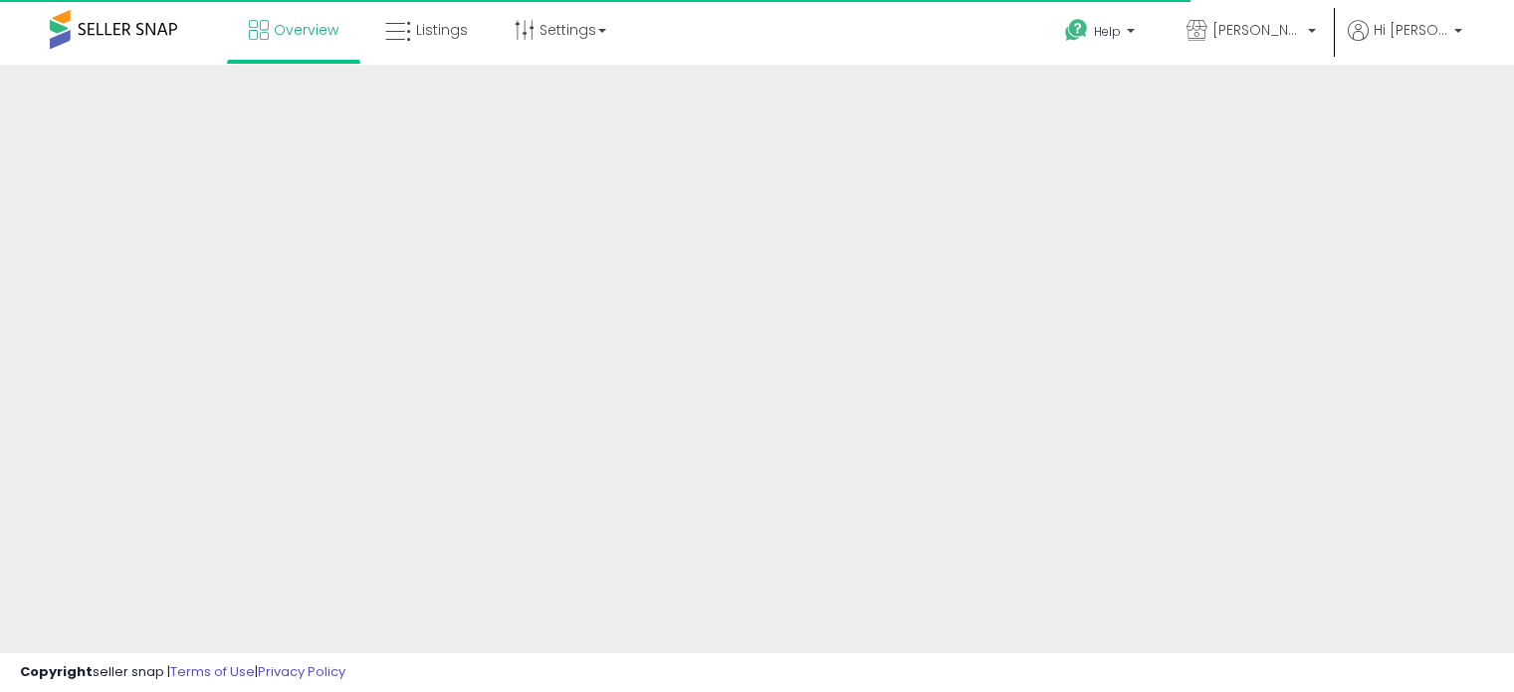  Describe the element at coordinates (442, 30) in the screenshot. I see `span: Listings` at that location.